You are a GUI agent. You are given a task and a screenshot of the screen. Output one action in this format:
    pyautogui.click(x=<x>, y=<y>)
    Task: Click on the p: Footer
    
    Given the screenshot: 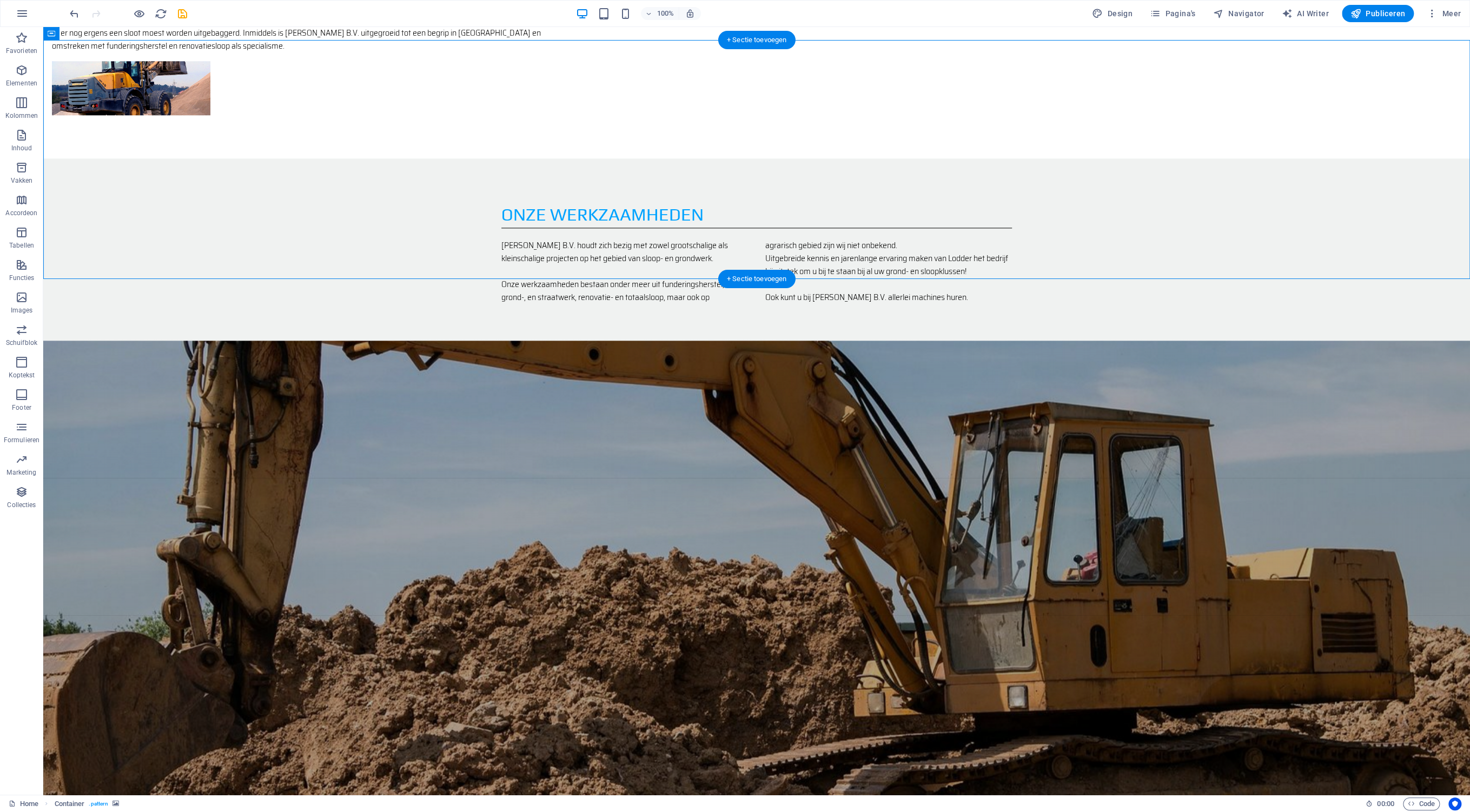 What is the action you would take?
    pyautogui.click(x=21, y=408)
    